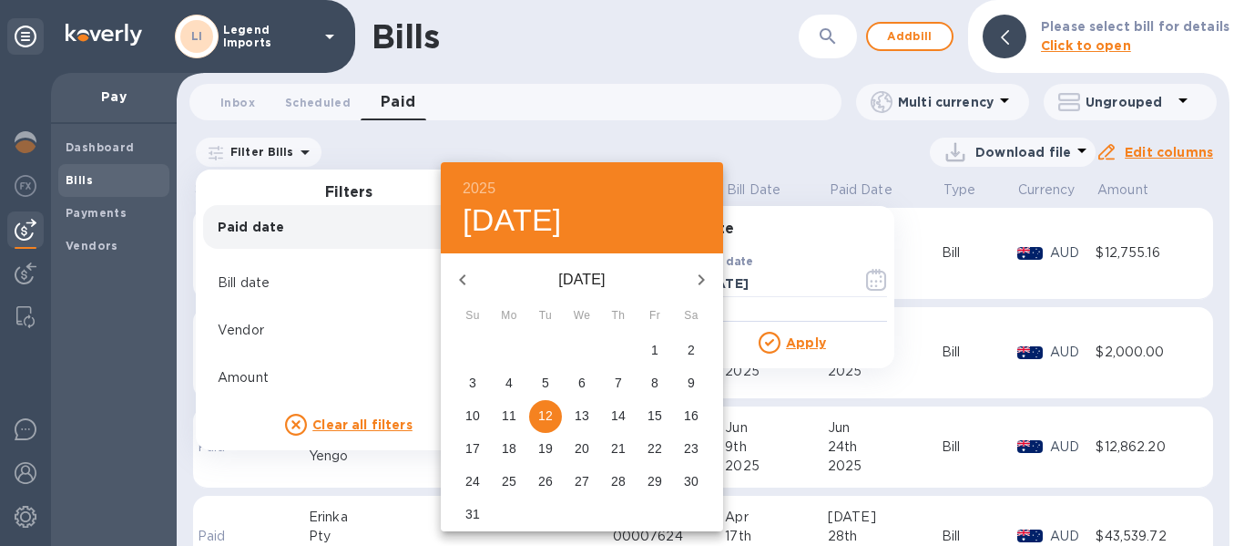 The height and width of the screenshot is (546, 1244). Describe the element at coordinates (473, 448) in the screenshot. I see `p: 17` at that location.